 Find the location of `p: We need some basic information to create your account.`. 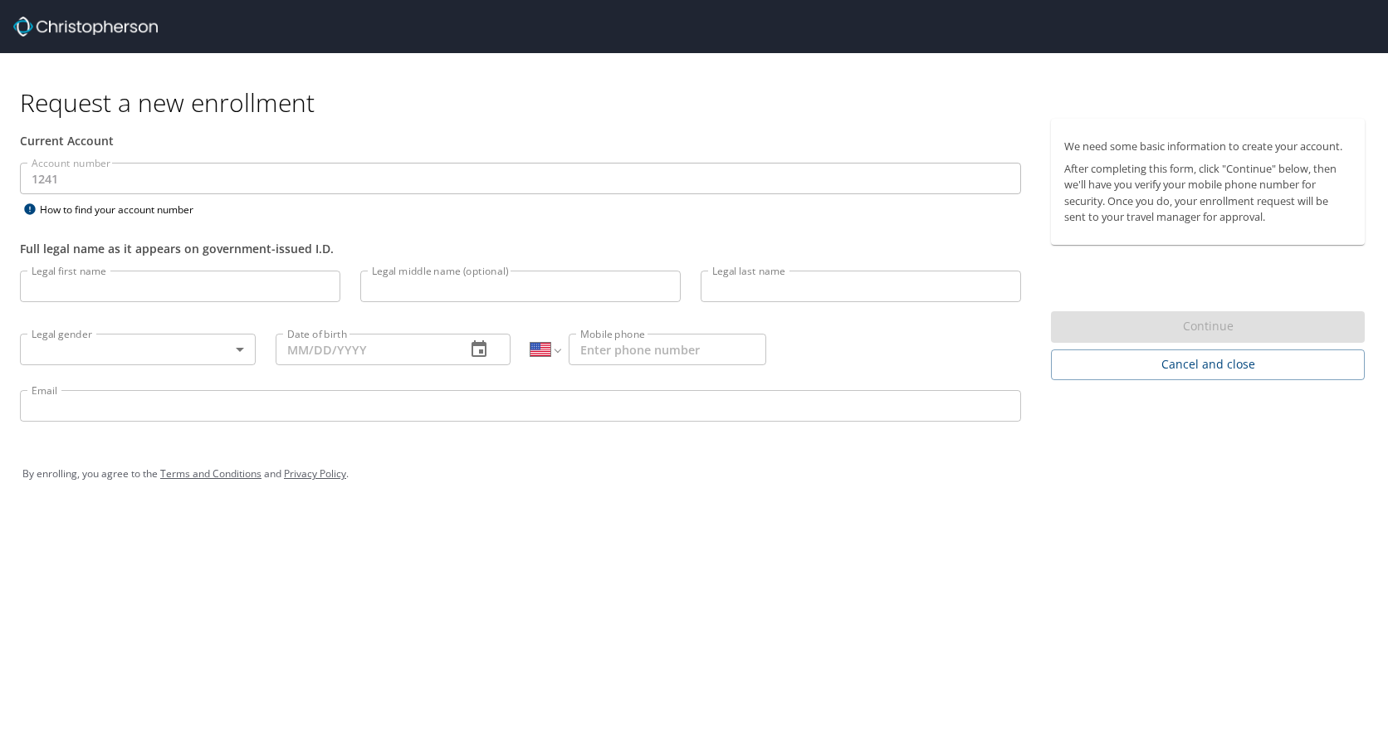

p: We need some basic information to create your account. is located at coordinates (1208, 146).